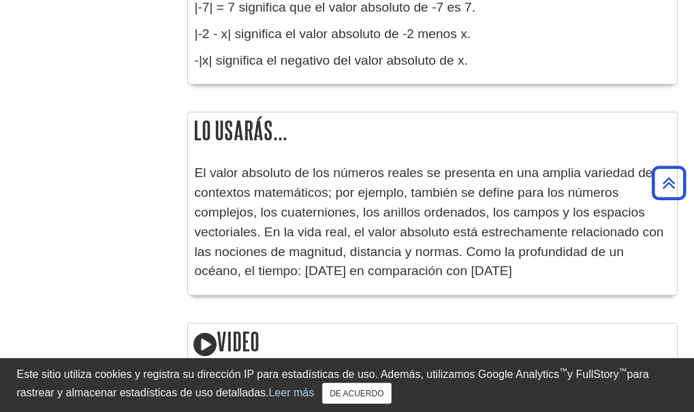 The image size is (694, 412). What do you see at coordinates (288, 374) in the screenshot?
I see `font: Este sitio utiliza cookies y registra su dirección IP para estadísticas de uso. Además, utilizamo...` at bounding box center [288, 374].